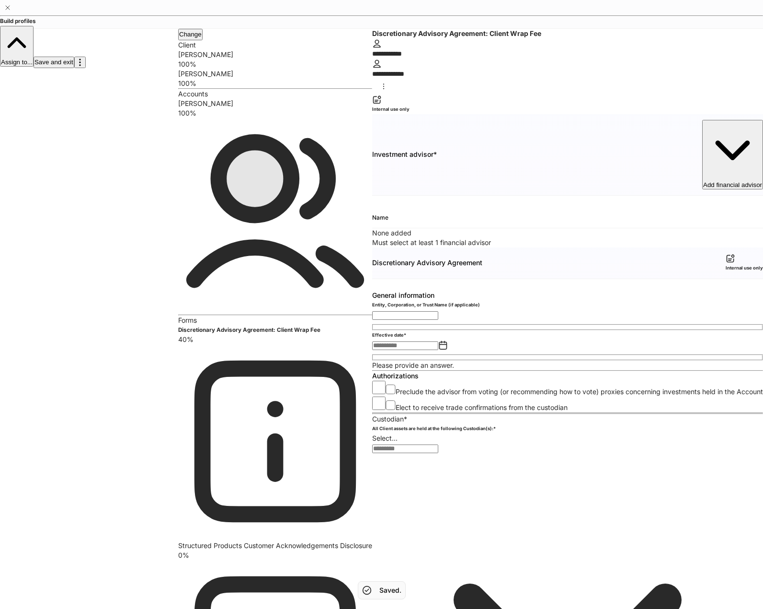 The height and width of the screenshot is (609, 763). I want to click on h5: General information, so click(568, 295).